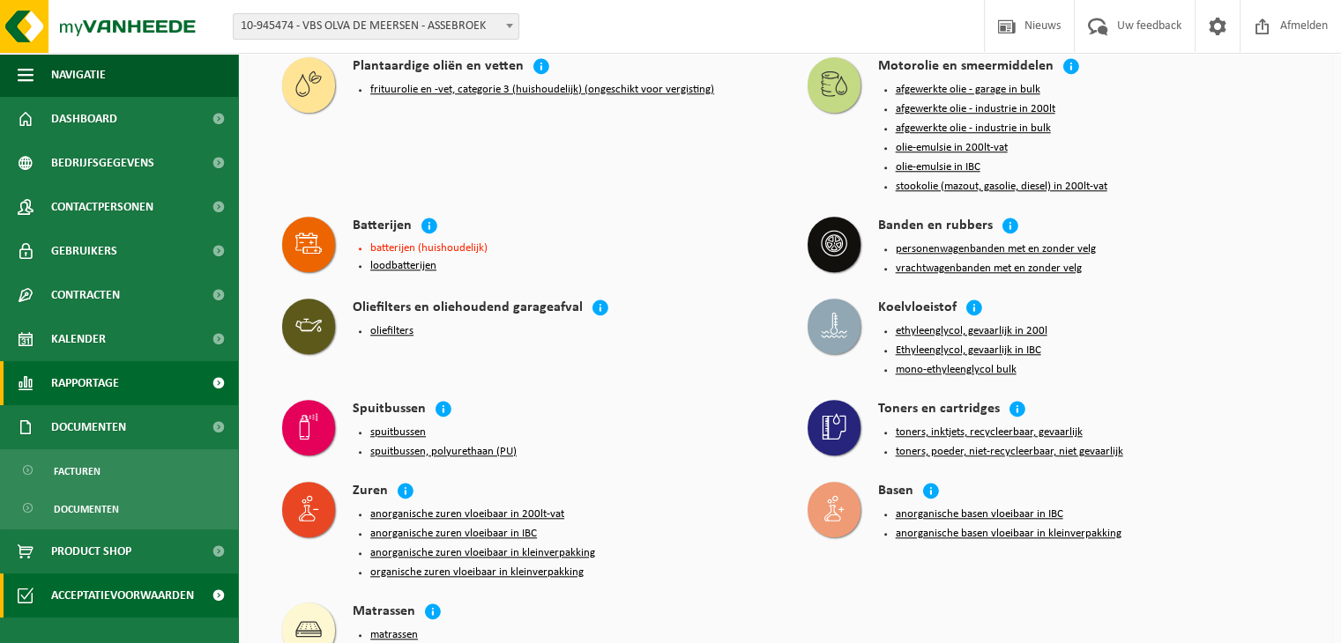 The width and height of the screenshot is (1341, 643). I want to click on h4: Basen, so click(895, 492).